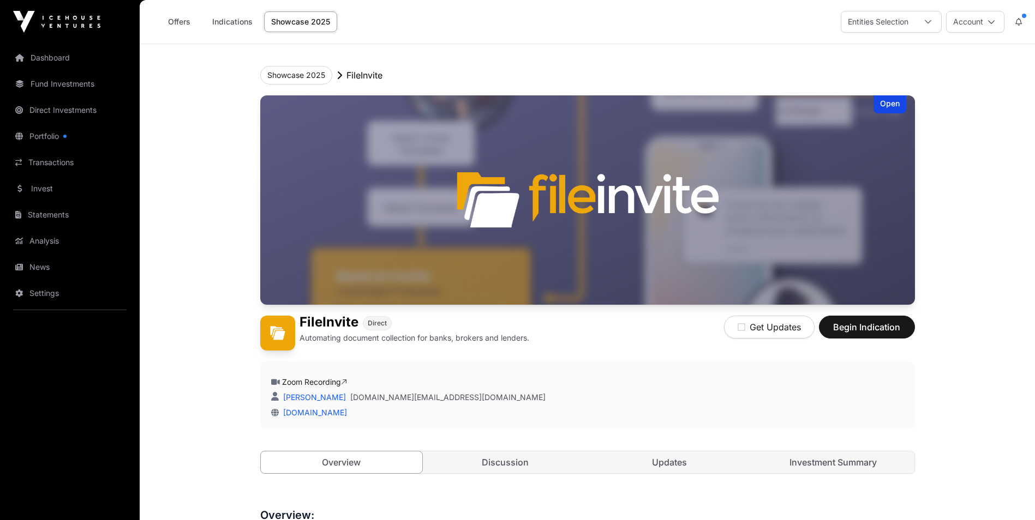 This screenshot has height=520, width=1035. Describe the element at coordinates (179, 22) in the screenshot. I see `a: Offers` at that location.